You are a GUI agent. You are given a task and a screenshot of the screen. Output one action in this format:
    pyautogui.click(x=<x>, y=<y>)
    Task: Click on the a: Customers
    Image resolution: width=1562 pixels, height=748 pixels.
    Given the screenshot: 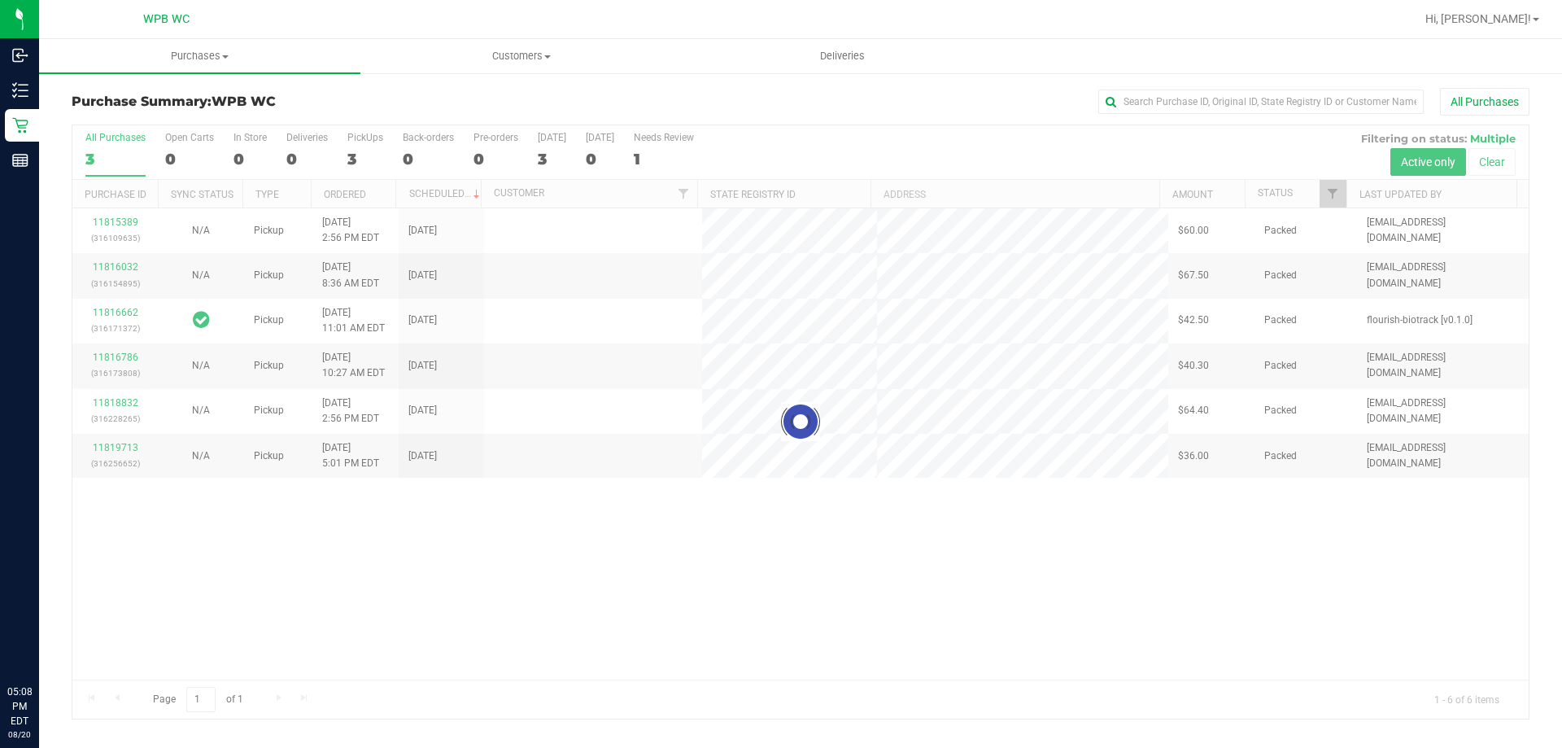 What is the action you would take?
    pyautogui.click(x=521, y=56)
    